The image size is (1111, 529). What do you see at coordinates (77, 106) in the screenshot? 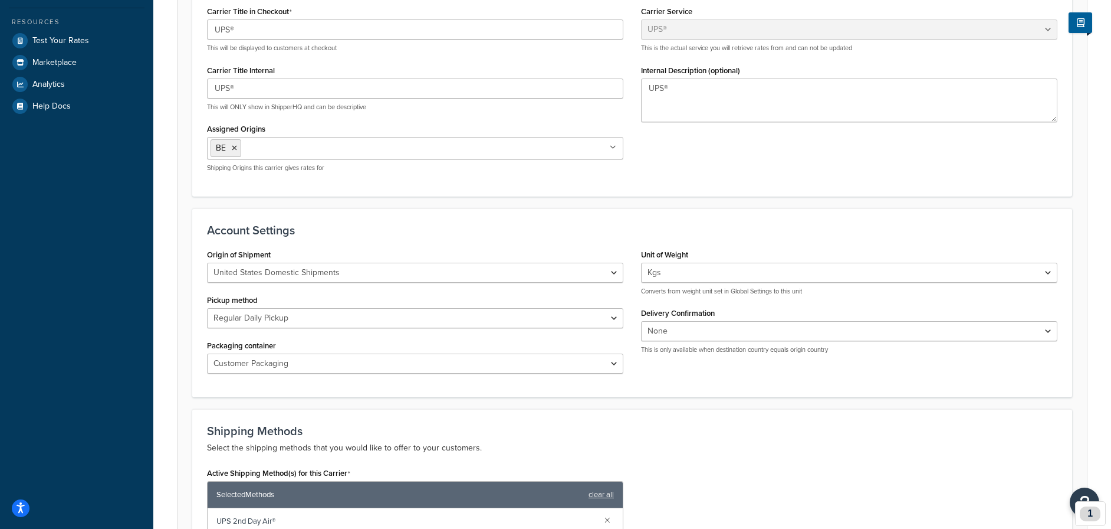
I see `a: Help Docs` at bounding box center [77, 106].